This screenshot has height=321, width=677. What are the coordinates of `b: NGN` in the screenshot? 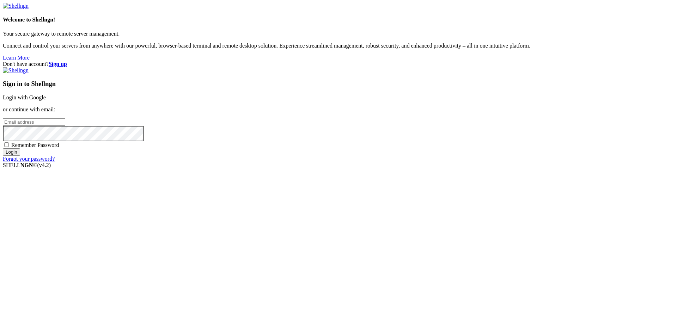 It's located at (27, 165).